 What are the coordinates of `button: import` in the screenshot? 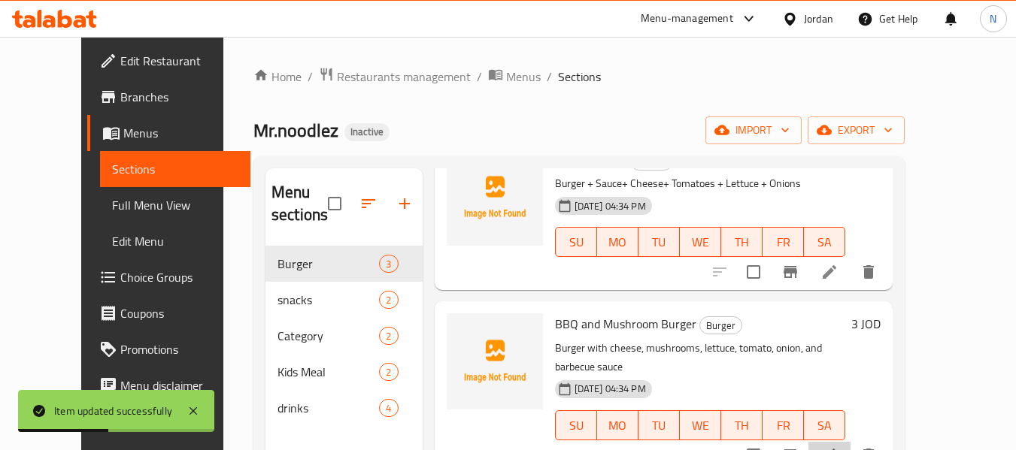 It's located at (754, 130).